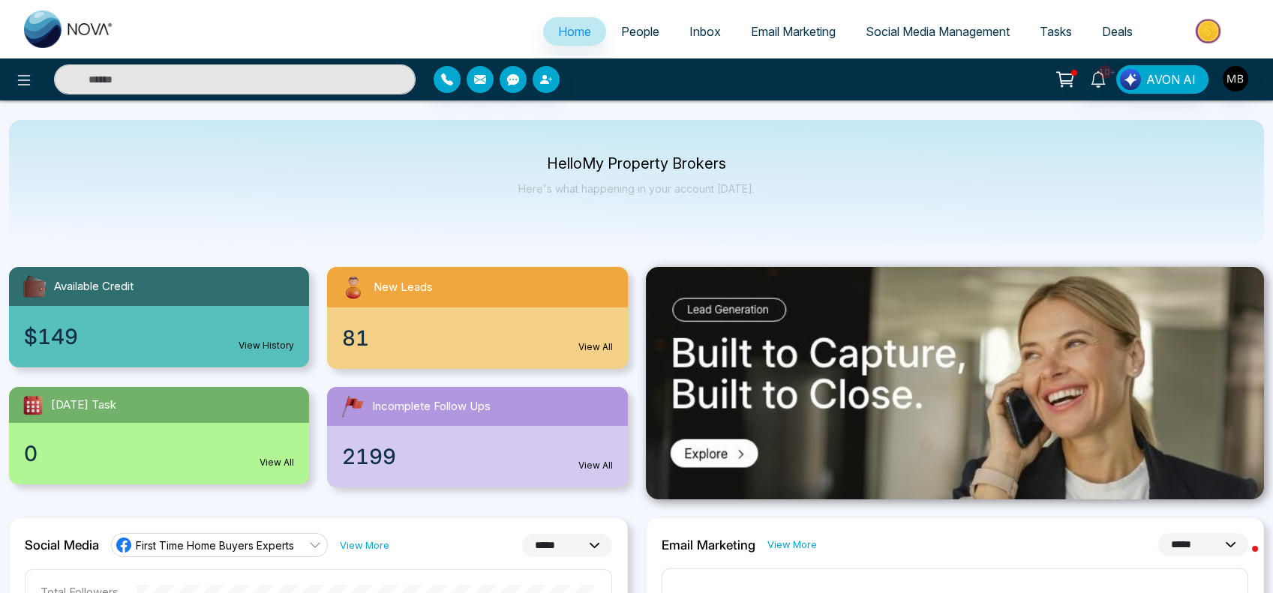  I want to click on span: 2199, so click(369, 457).